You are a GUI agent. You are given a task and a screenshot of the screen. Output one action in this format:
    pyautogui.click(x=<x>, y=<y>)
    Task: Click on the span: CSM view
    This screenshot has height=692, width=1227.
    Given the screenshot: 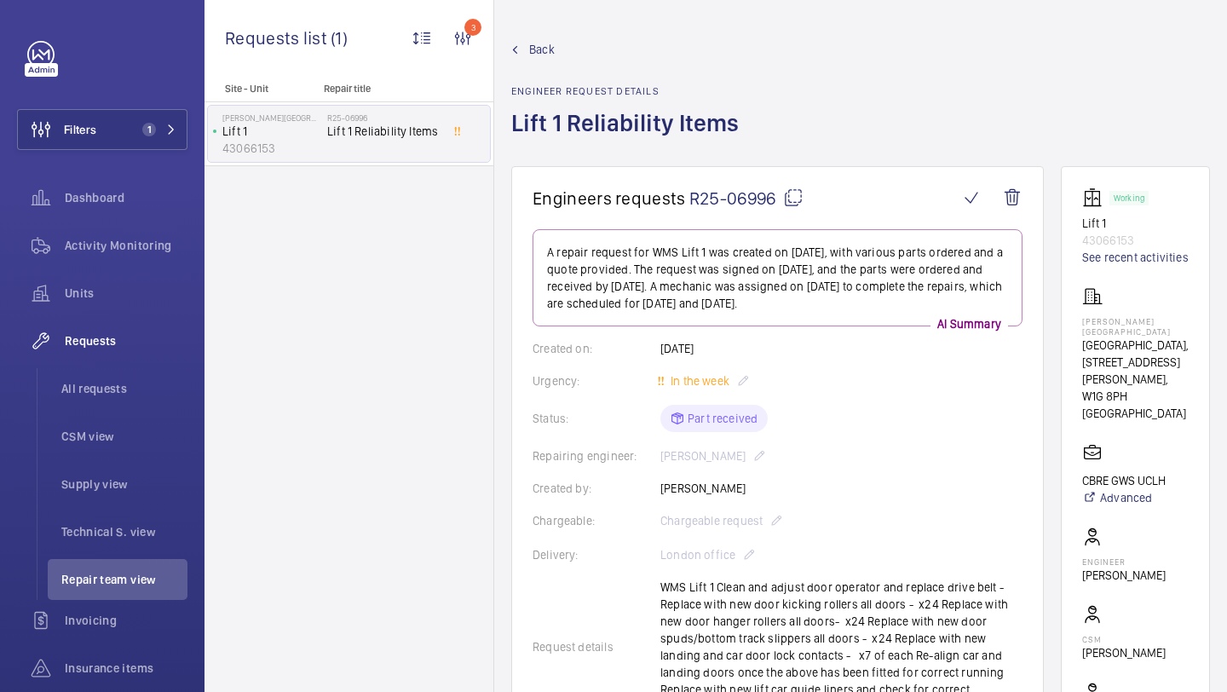 What is the action you would take?
    pyautogui.click(x=124, y=436)
    